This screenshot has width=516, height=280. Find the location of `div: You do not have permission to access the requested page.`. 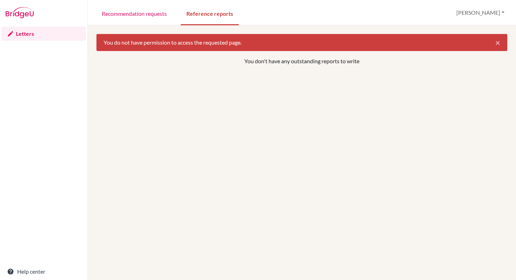

div: You do not have permission to access the requested page. is located at coordinates (302, 42).